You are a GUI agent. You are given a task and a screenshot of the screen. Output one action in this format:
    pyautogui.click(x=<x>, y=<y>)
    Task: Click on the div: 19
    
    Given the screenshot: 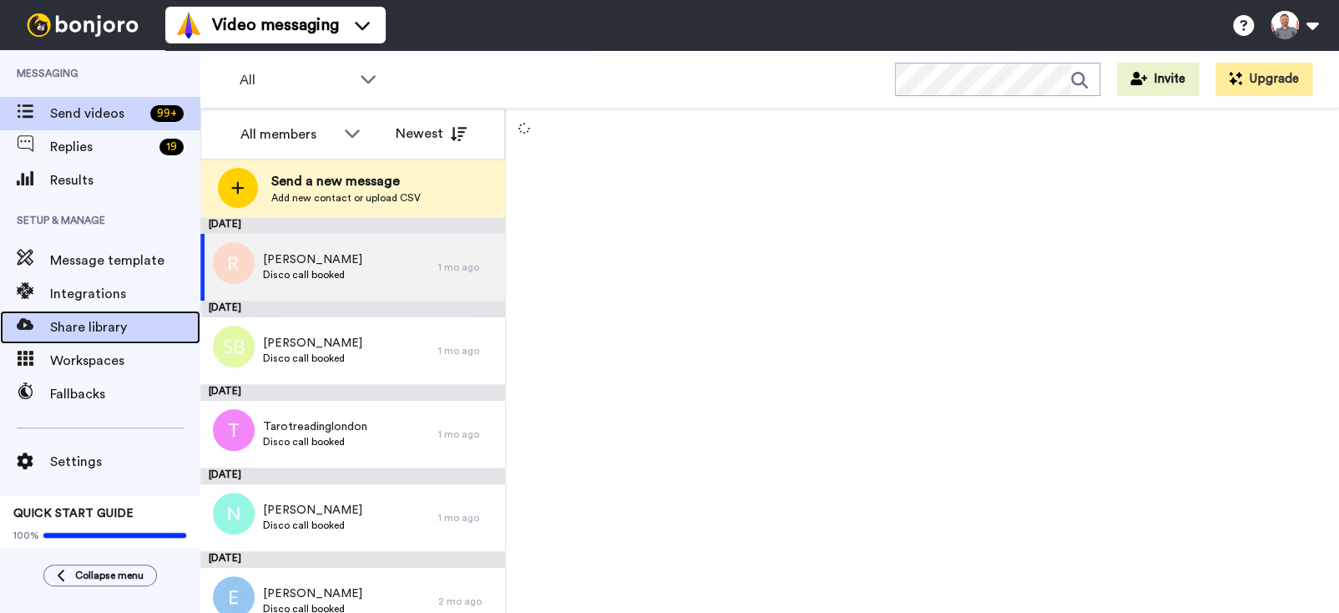 What is the action you would take?
    pyautogui.click(x=171, y=147)
    